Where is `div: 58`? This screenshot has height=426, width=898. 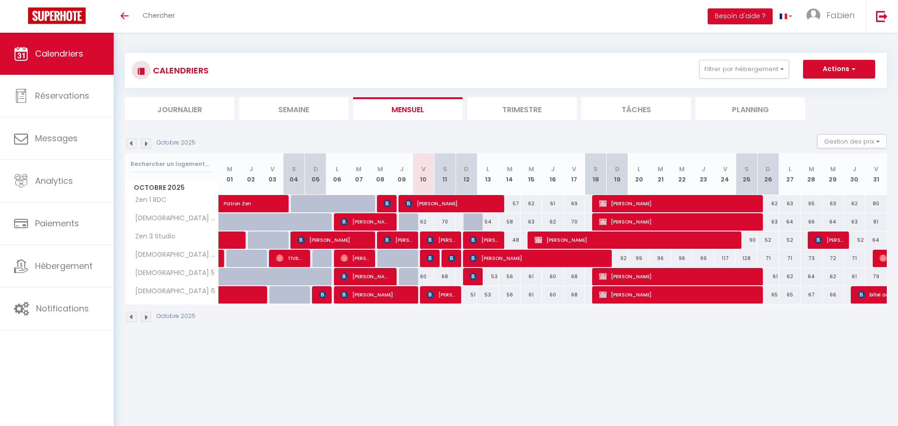 div: 58 is located at coordinates (510, 222).